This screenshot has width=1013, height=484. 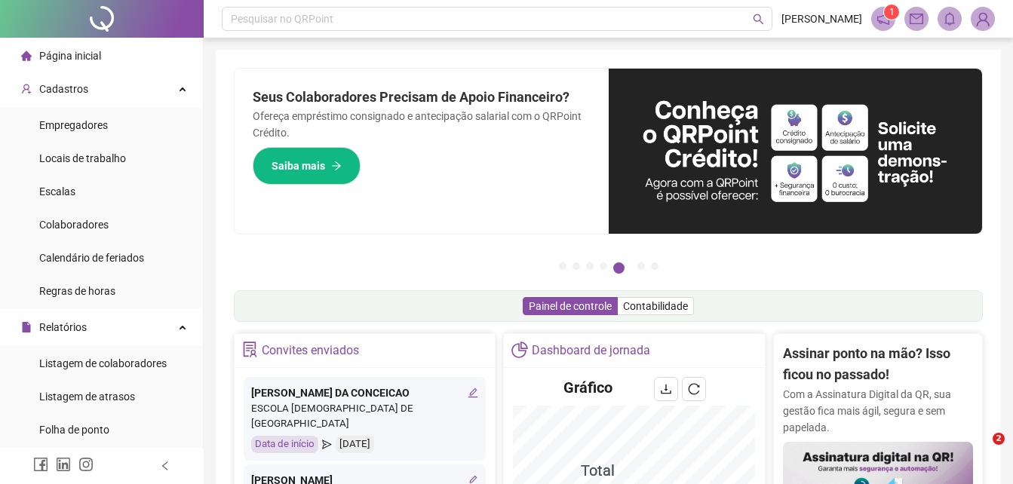 What do you see at coordinates (570, 306) in the screenshot?
I see `span: Painel de controle` at bounding box center [570, 306].